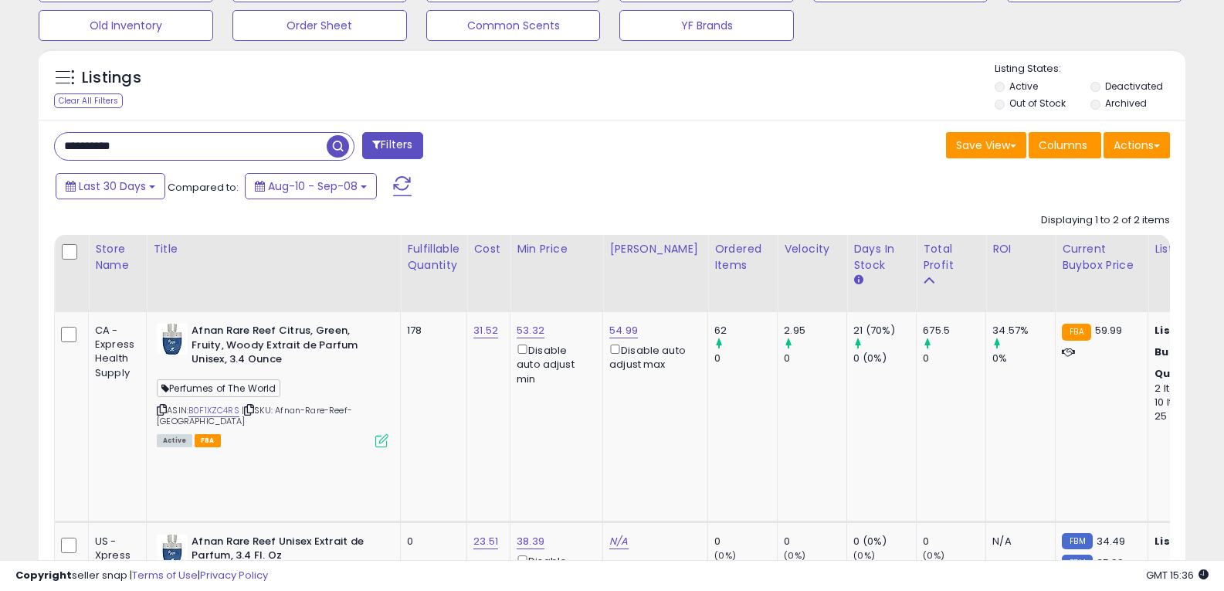 The height and width of the screenshot is (591, 1224). I want to click on strong: Copyright, so click(43, 574).